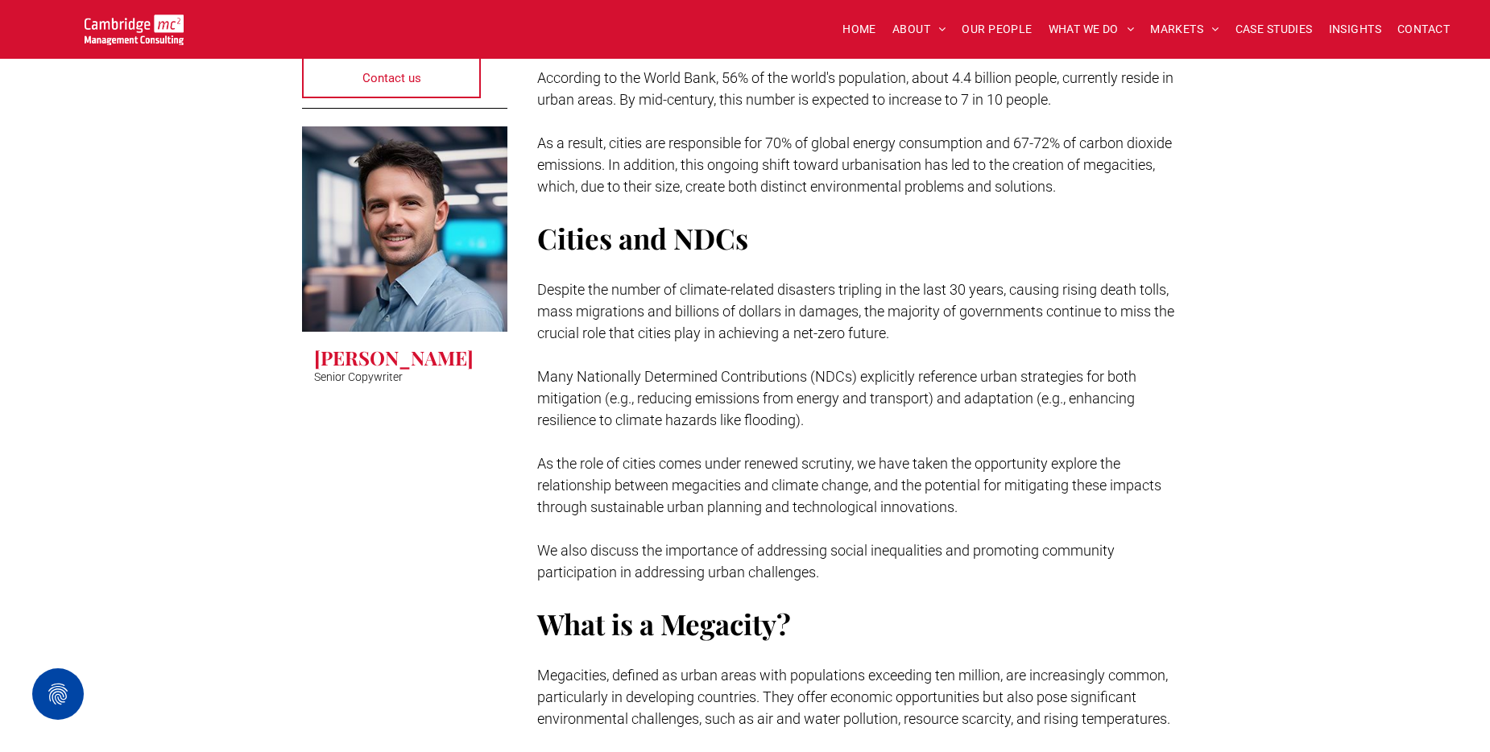  I want to click on a: Your Business Transformed | Cambridge Management Consulting, so click(134, 25).